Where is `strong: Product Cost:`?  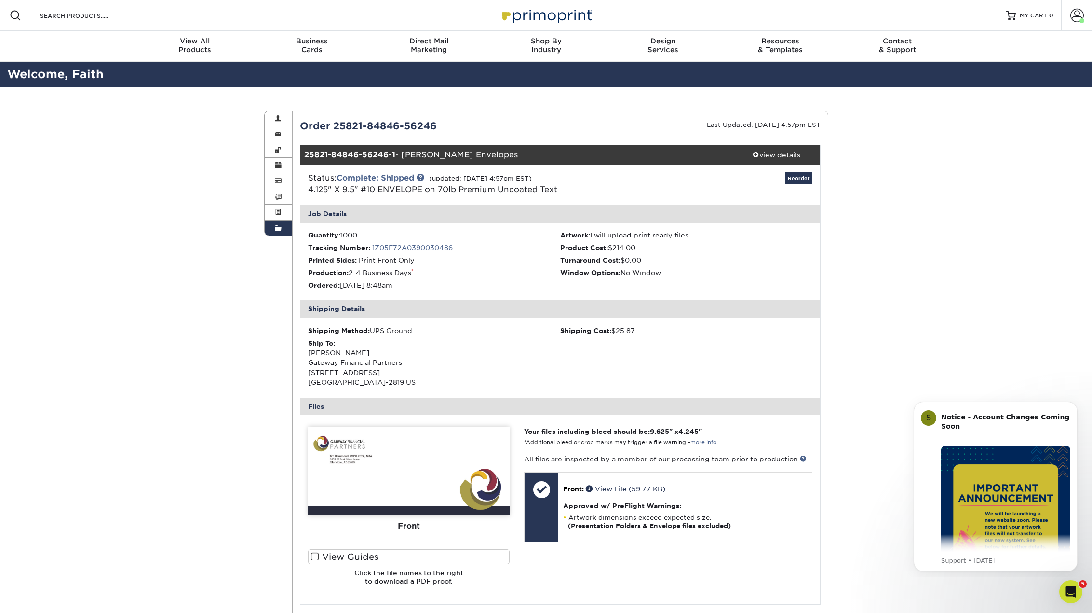 strong: Product Cost: is located at coordinates (584, 247).